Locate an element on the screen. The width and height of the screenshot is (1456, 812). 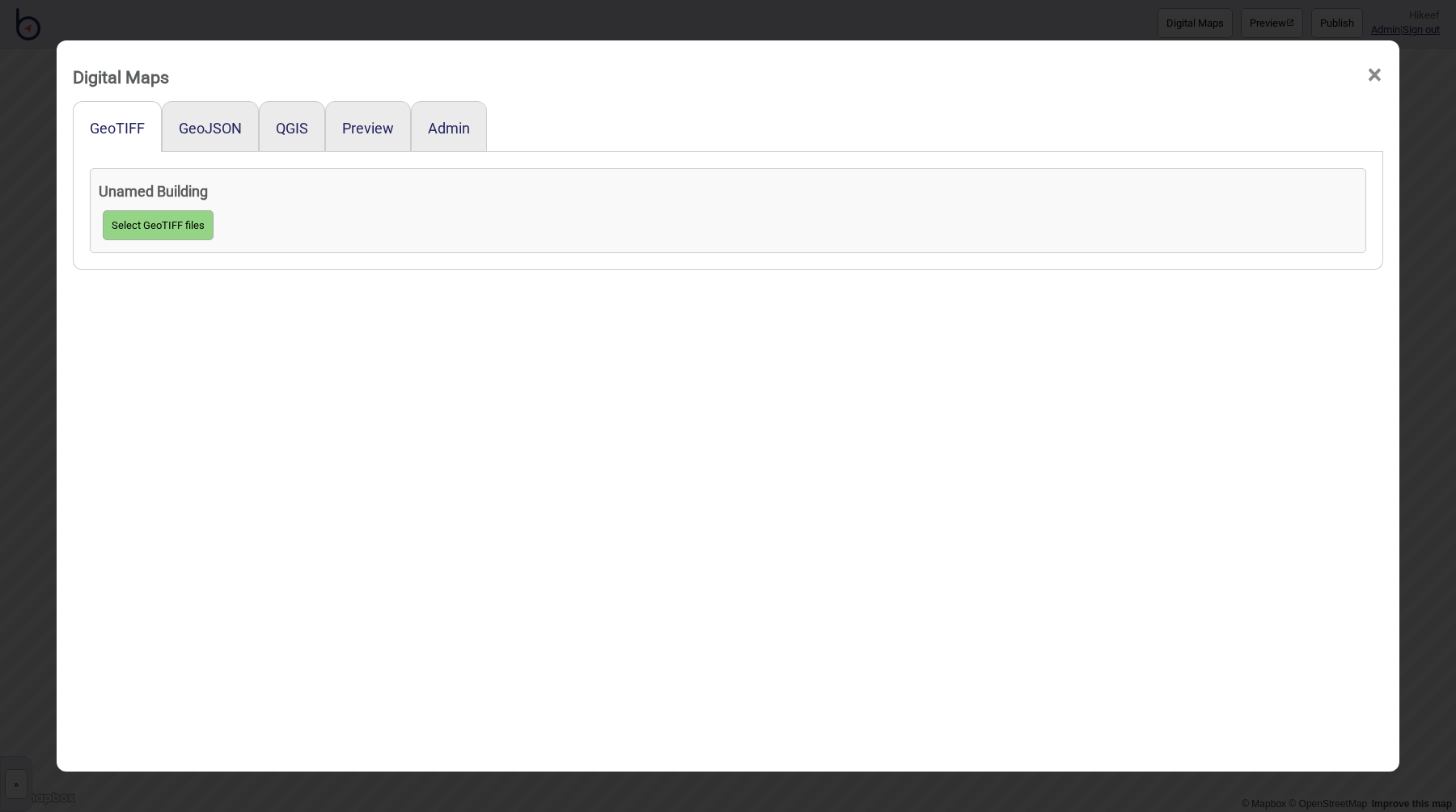
button: GeoJSON is located at coordinates (210, 128).